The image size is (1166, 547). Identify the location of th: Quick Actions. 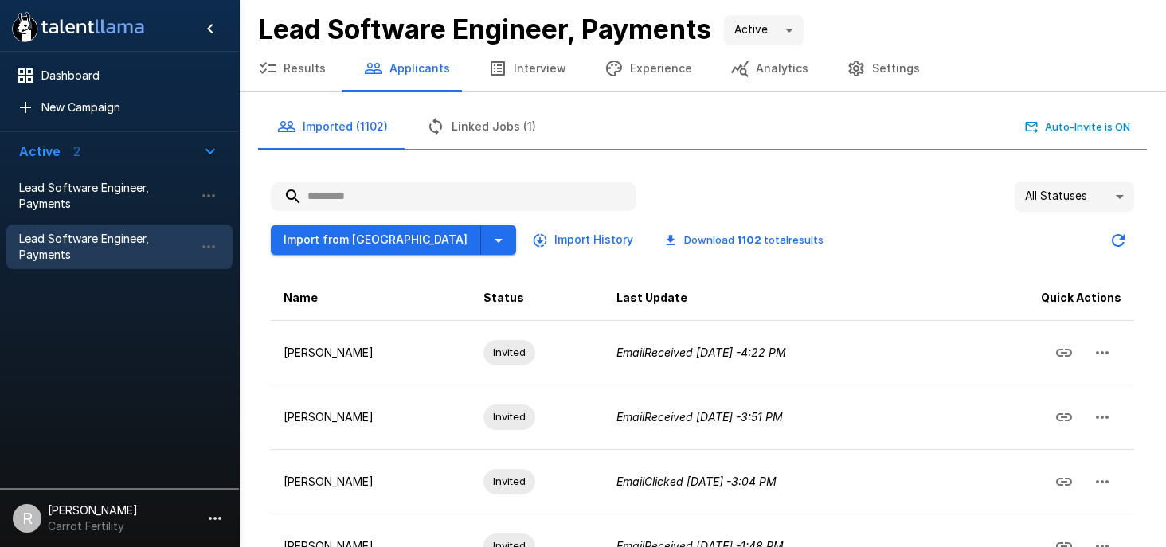
(1043, 298).